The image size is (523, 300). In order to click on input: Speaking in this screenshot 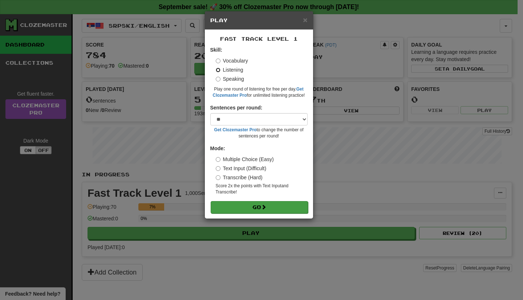, I will do `click(218, 79)`.